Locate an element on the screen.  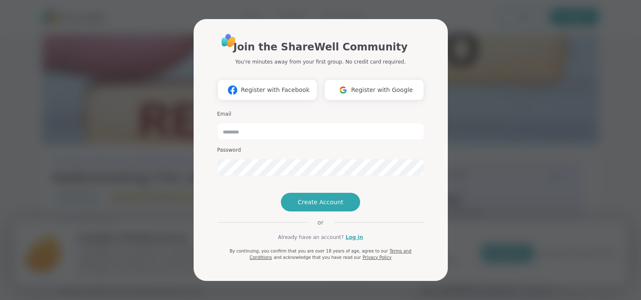
span: By continuing, you confirm that you are over 18 years of age, agree to our is located at coordinates (309, 251).